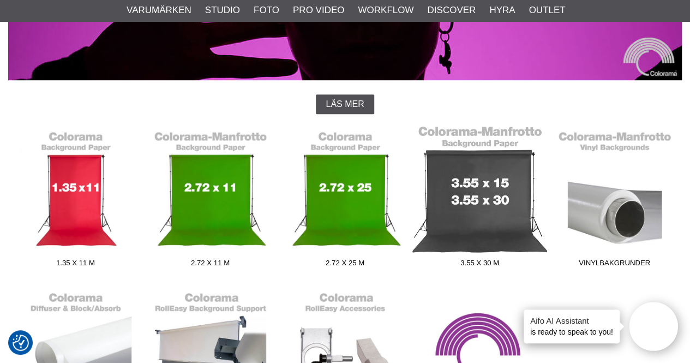  I want to click on span: Vinylbakgrunder, so click(614, 264).